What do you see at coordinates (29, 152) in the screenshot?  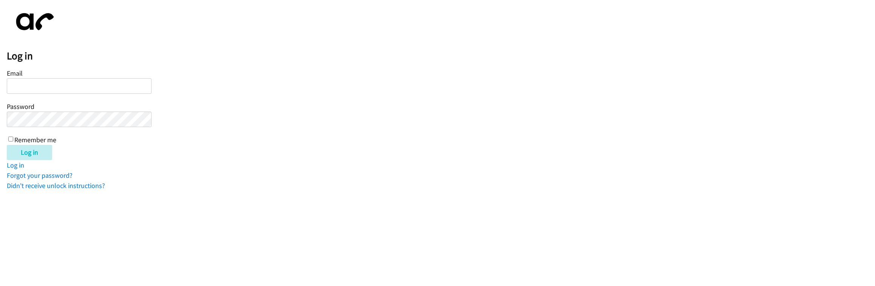 I see `input: Log in` at bounding box center [29, 152].